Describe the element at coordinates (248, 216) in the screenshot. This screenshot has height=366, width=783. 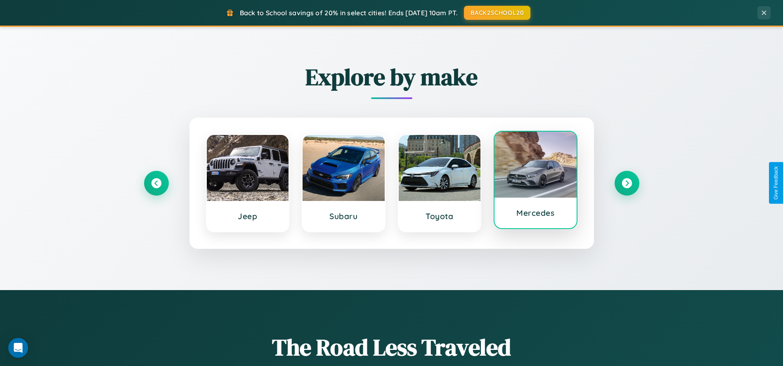
I see `h3: Jeep` at that location.